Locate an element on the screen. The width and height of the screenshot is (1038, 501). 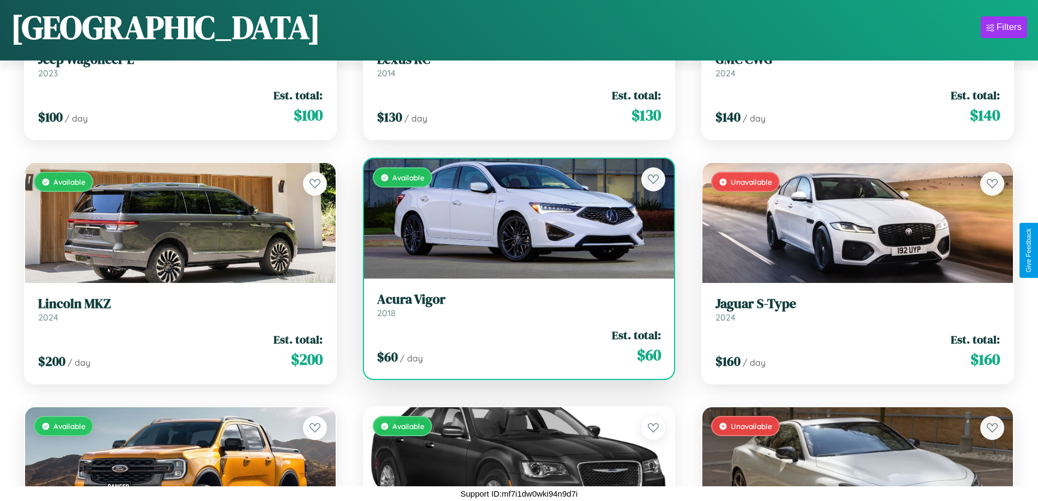
p: Support ID: mf7i1dw0wki94n9d7i is located at coordinates (519, 493).